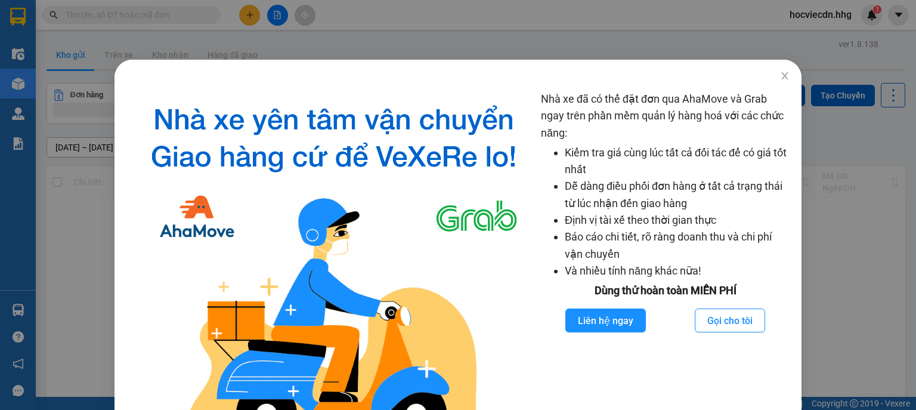 This screenshot has height=410, width=916. Describe the element at coordinates (730, 320) in the screenshot. I see `button: Gọi cho tôi` at that location.